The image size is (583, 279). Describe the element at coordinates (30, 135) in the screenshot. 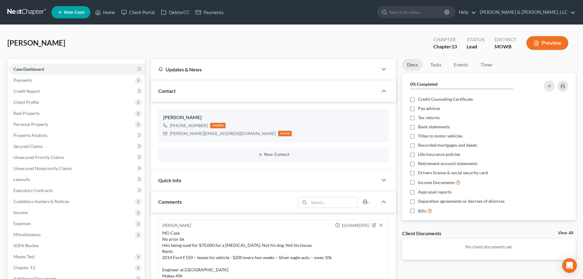

I see `span: Property Analysis` at that location.